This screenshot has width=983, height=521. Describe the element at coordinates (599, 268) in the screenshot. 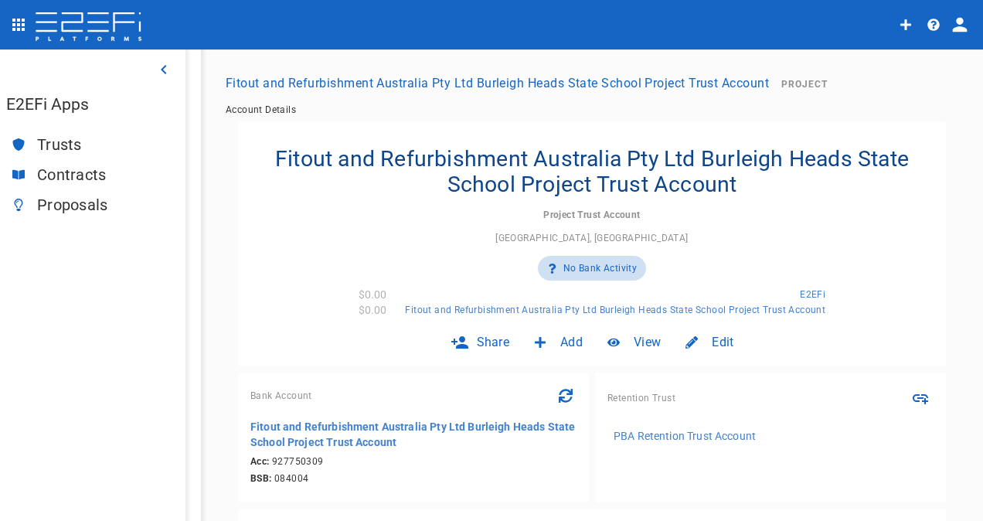

I see `span: No Bank Activity` at that location.